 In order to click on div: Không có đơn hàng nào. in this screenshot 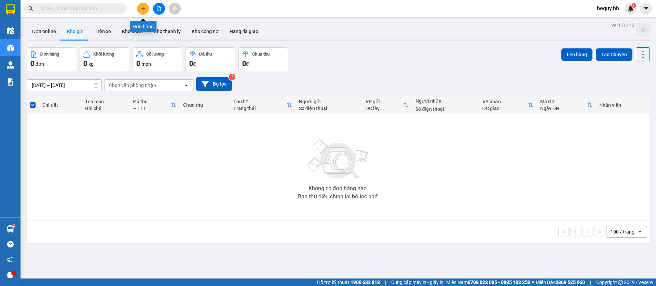, I will do `click(338, 189)`.